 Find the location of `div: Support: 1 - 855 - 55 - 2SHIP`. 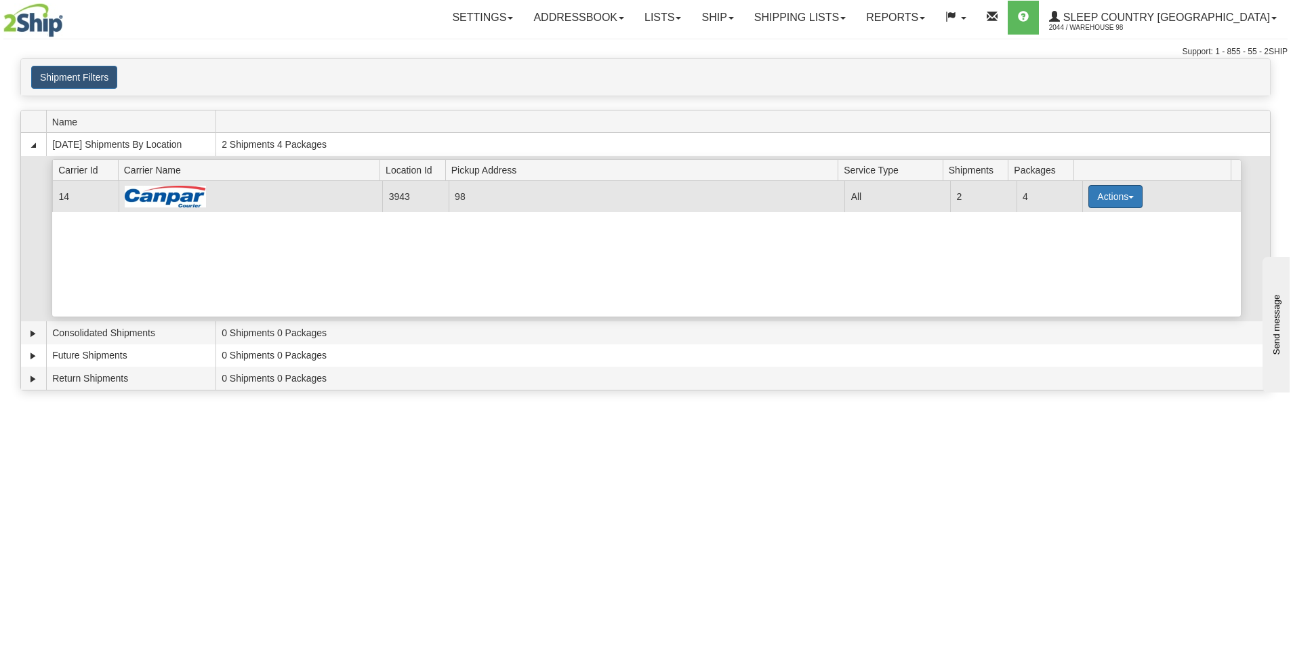

div: Support: 1 - 855 - 55 - 2SHIP is located at coordinates (645, 51).